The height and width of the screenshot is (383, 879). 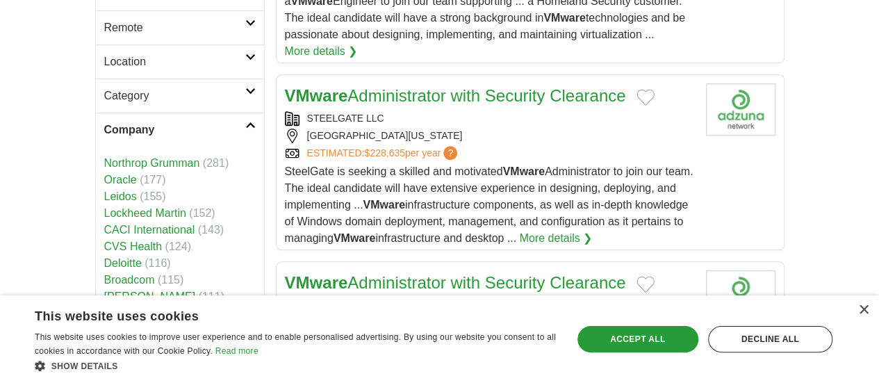 I want to click on span: (155), so click(x=152, y=196).